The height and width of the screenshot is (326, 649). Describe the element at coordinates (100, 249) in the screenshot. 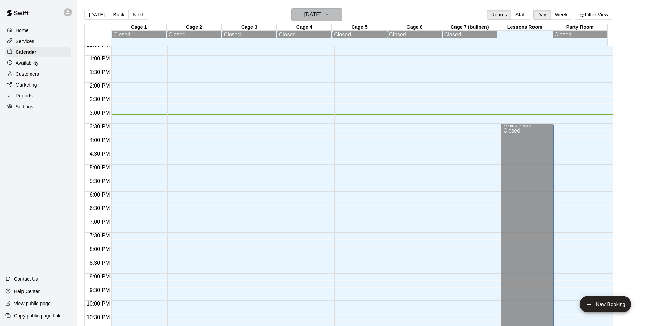

I see `span: 8:00 PM` at that location.